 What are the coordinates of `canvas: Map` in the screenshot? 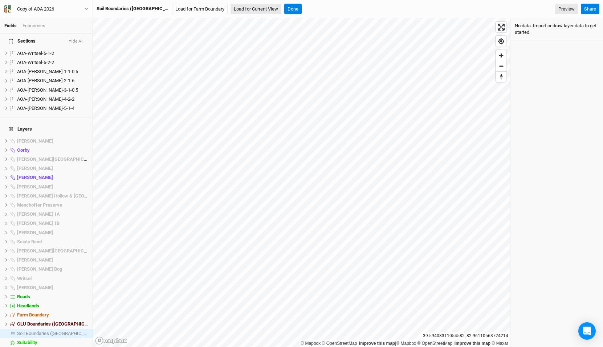 It's located at (302, 182).